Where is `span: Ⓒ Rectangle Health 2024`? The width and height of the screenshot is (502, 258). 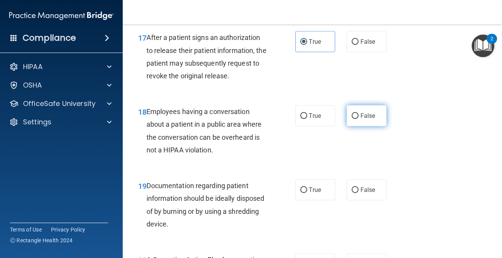 span: Ⓒ Rectangle Health 2024 is located at coordinates (41, 240).